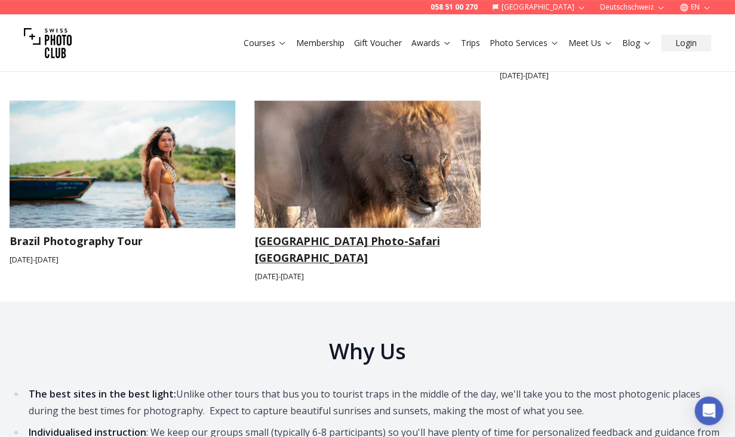 The width and height of the screenshot is (735, 437). Describe the element at coordinates (378, 43) in the screenshot. I see `a: Gift Voucher` at that location.